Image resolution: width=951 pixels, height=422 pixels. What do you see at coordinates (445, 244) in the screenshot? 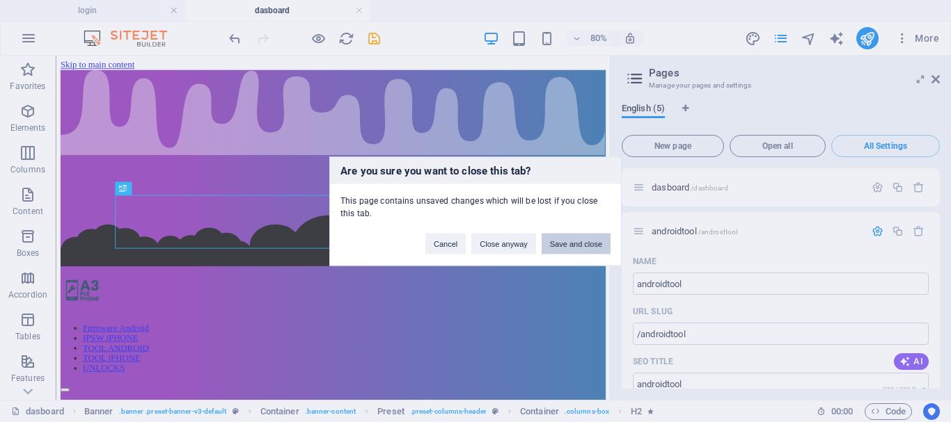
I see `button: Cancel` at bounding box center [445, 244].